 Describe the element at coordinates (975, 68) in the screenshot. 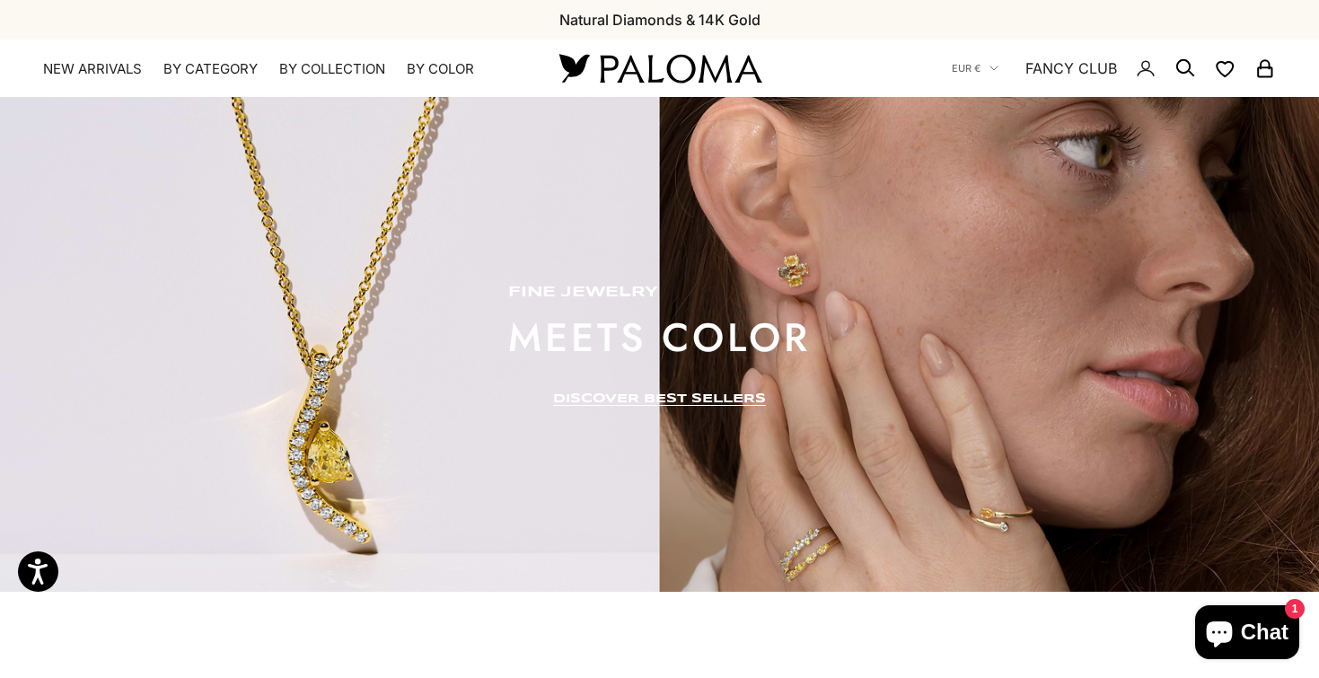

I see `button: EUR €` at that location.